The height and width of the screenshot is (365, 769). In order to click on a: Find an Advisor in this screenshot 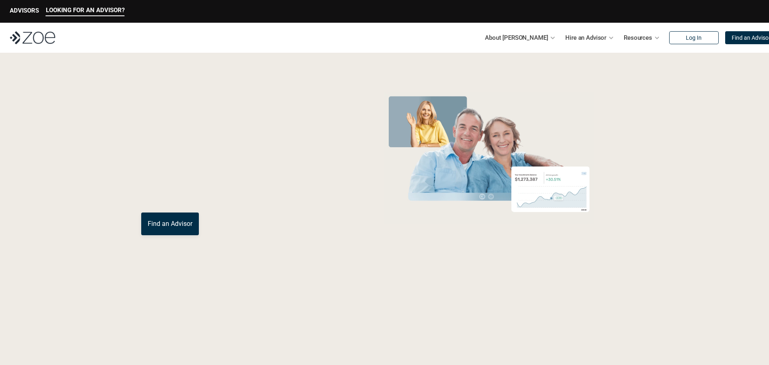, I will do `click(170, 224)`.